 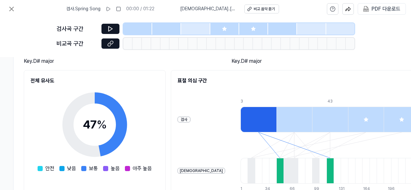 I want to click on span: 높음, so click(x=115, y=169).